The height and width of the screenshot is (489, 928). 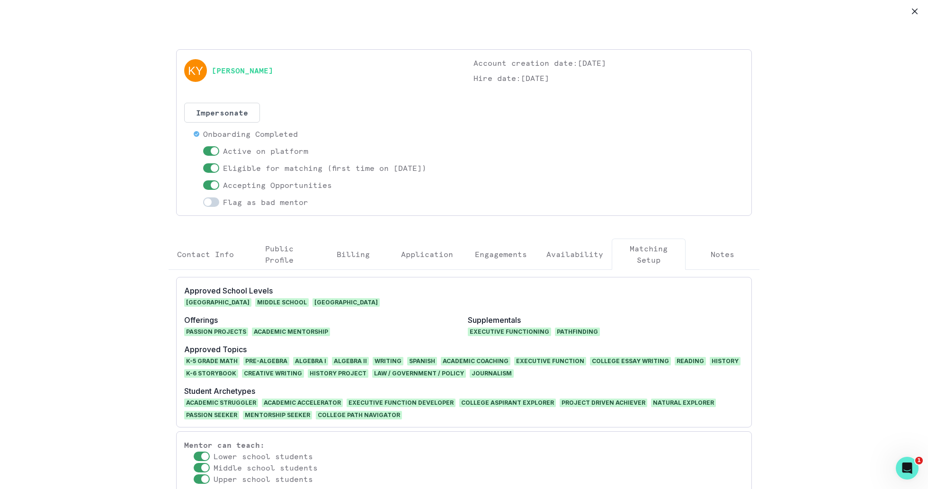 I want to click on span: History, so click(x=725, y=361).